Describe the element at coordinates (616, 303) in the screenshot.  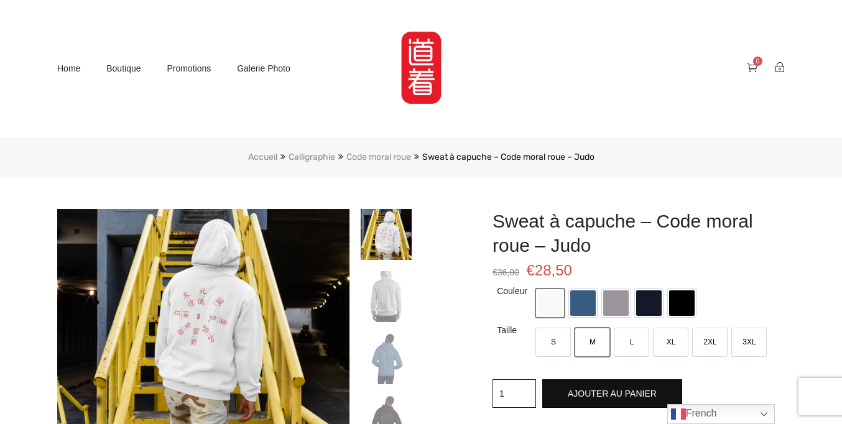
I see `li: Gris` at that location.